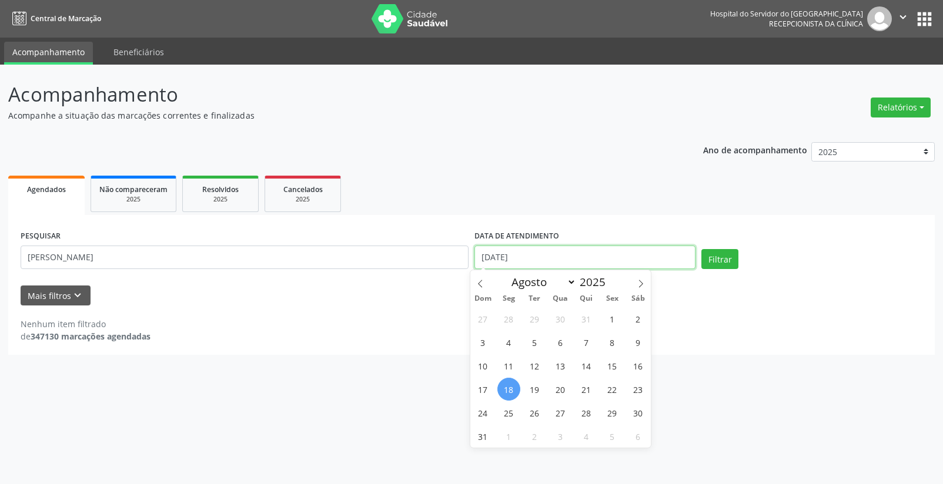 This screenshot has width=943, height=484. Describe the element at coordinates (91, 336) in the screenshot. I see `strong: 347130 marcações agendadas` at that location.